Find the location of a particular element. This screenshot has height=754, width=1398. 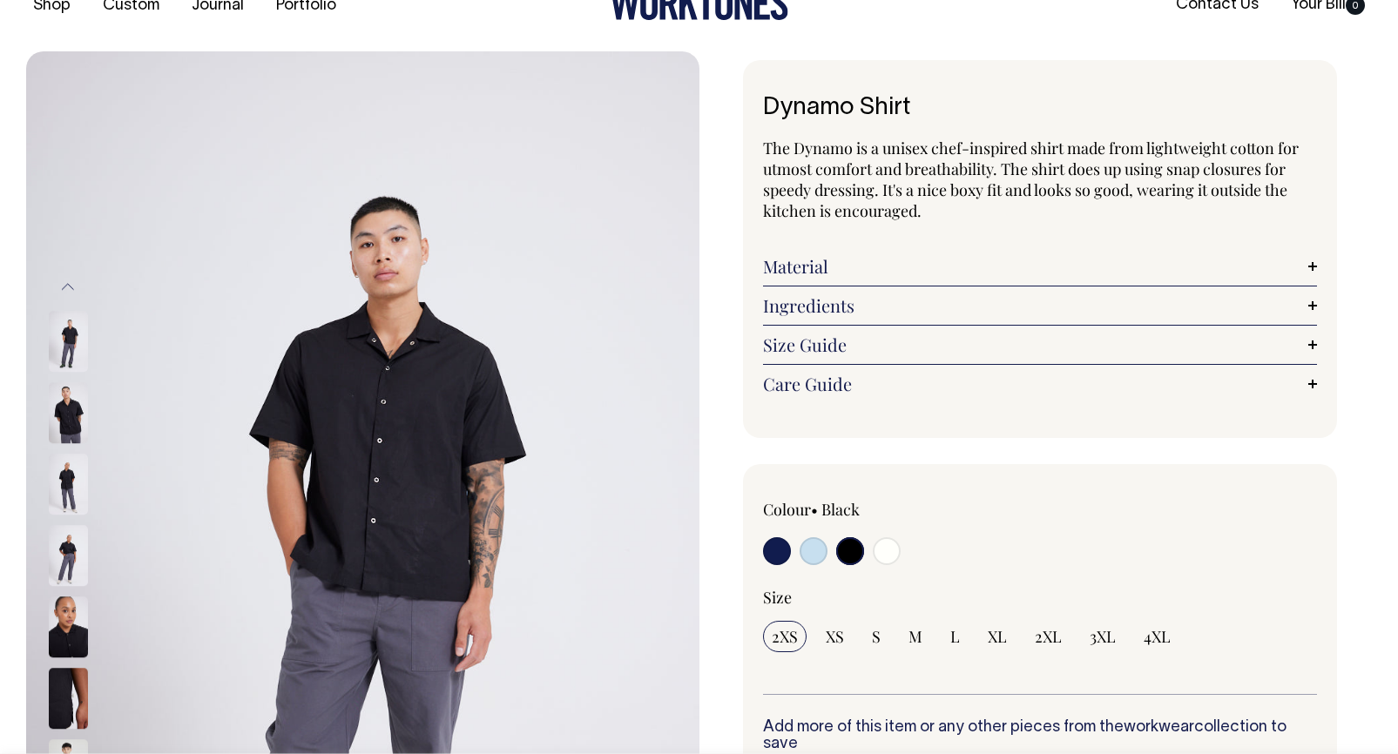

input: L is located at coordinates (955, 637).